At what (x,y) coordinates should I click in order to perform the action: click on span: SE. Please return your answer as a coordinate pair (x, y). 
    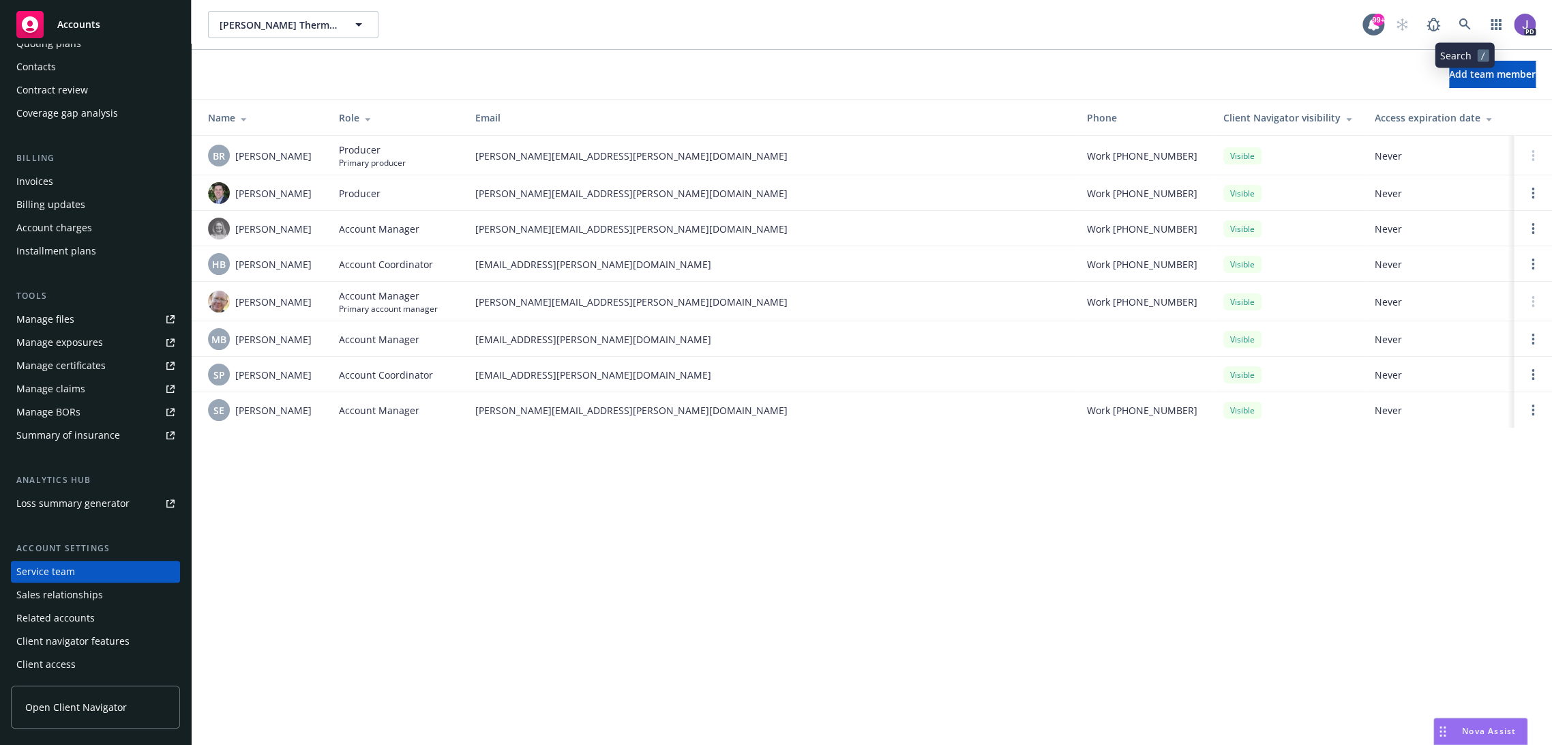
    Looking at the image, I should click on (219, 410).